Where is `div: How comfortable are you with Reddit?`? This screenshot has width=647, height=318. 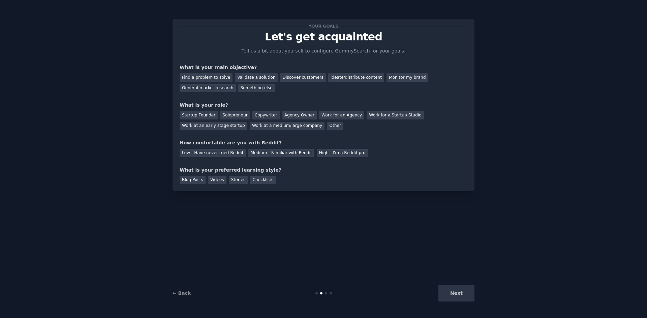 div: How comfortable are you with Reddit? is located at coordinates (323, 143).